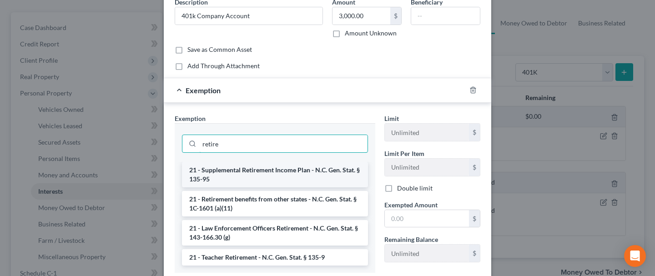 The image size is (655, 276). Describe the element at coordinates (404, 153) in the screenshot. I see `label: Limit Per Item` at that location.